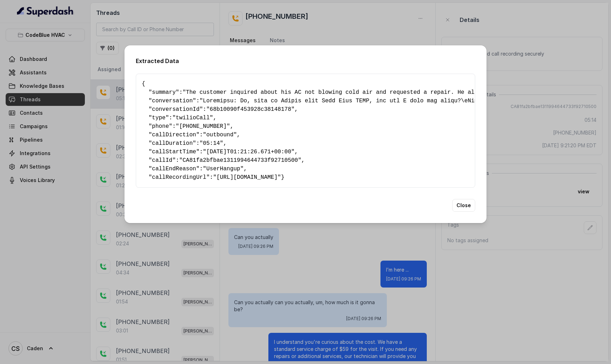 The width and height of the screenshot is (611, 364). I want to click on span: conversationId, so click(176, 109).